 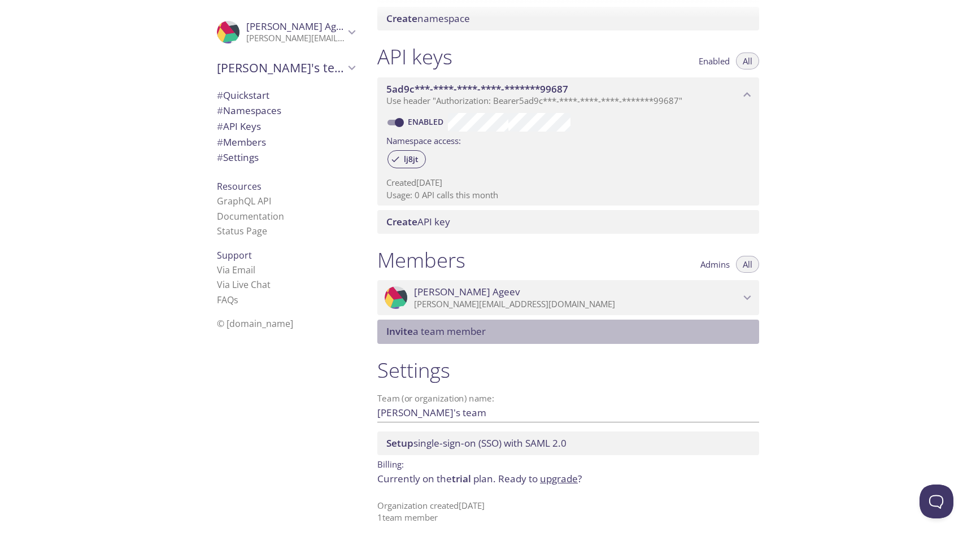 What do you see at coordinates (461, 478) in the screenshot?
I see `span: trial` at bounding box center [461, 478].